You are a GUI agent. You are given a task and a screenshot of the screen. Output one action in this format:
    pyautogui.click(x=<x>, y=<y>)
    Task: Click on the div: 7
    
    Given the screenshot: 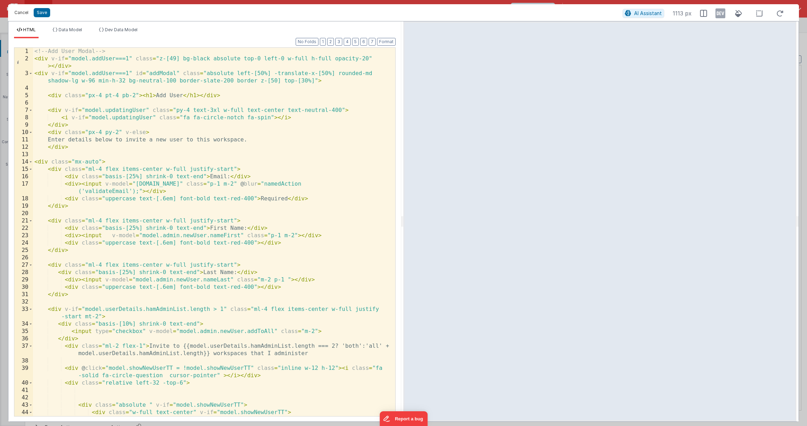 What is the action you would take?
    pyautogui.click(x=23, y=110)
    